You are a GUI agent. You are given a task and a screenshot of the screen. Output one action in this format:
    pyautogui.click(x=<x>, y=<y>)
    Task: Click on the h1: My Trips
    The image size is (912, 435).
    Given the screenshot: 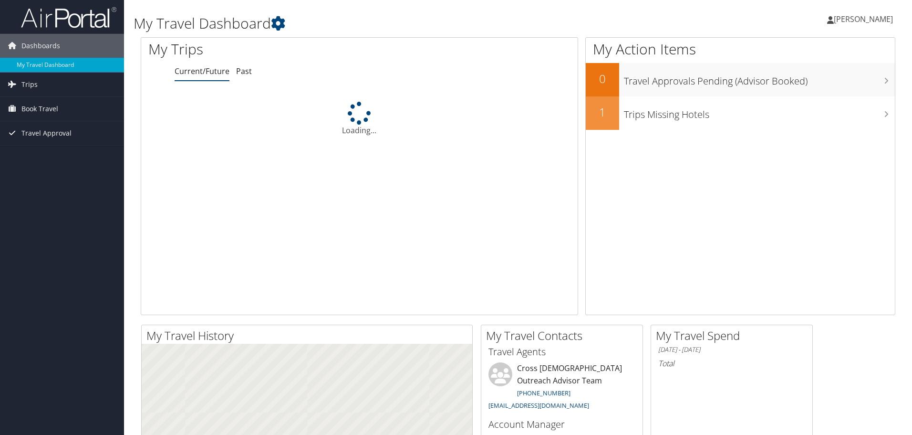 What is the action you would take?
    pyautogui.click(x=269, y=49)
    